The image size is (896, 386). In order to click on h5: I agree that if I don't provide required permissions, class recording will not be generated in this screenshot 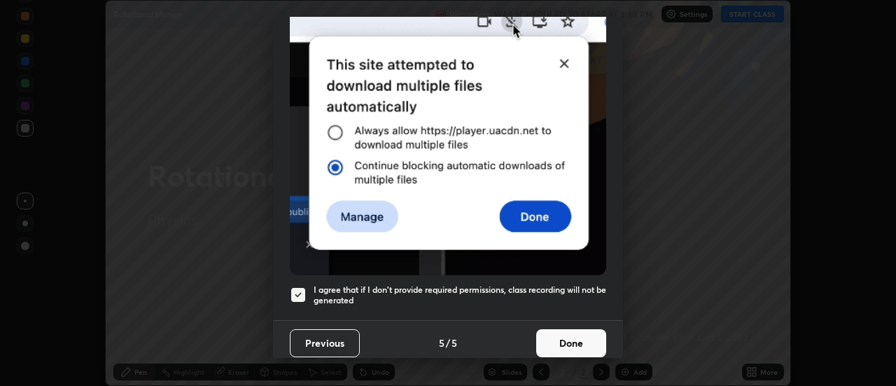, I will do `click(460, 295)`.